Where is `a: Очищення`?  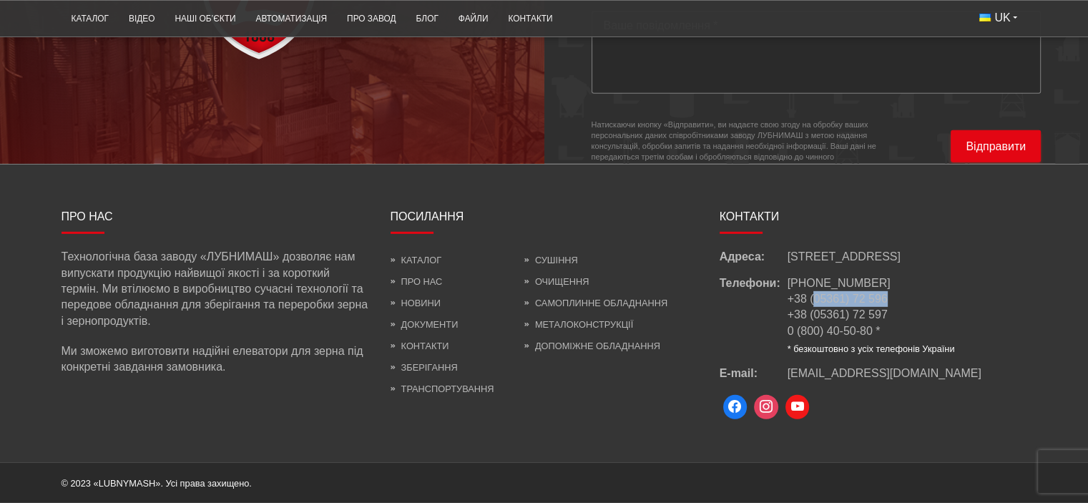 a: Очищення is located at coordinates (556, 281).